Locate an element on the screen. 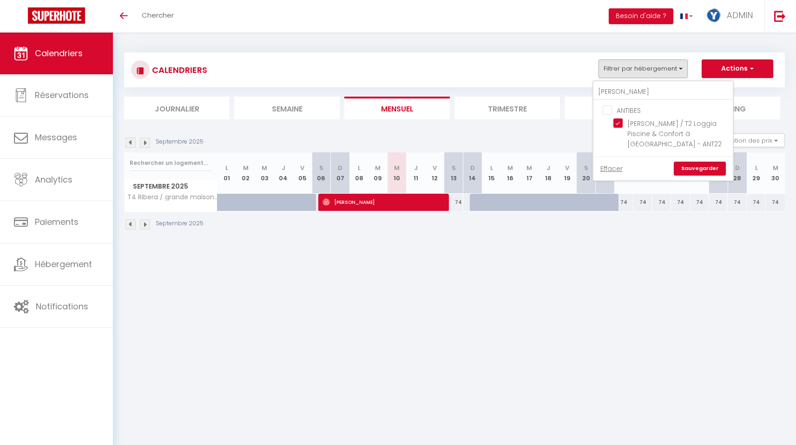 The height and width of the screenshot is (445, 796). th: 30 is located at coordinates (775, 173).